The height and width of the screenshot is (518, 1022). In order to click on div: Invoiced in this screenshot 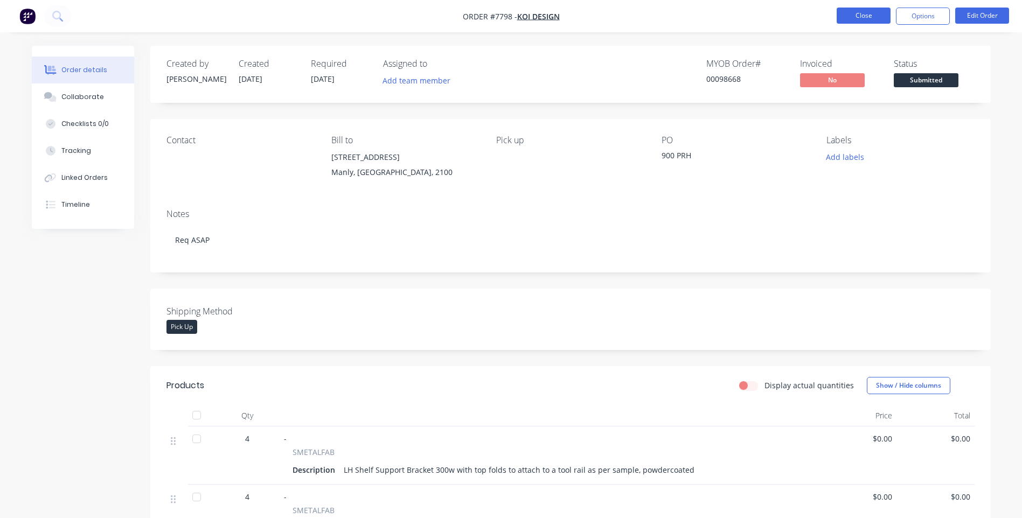, I will do `click(841, 64)`.